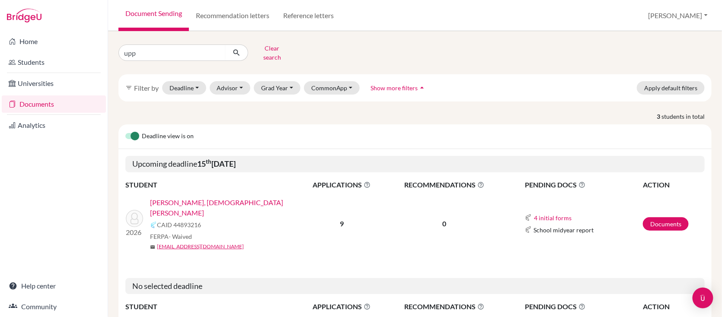 The height and width of the screenshot is (317, 722). I want to click on h5: No selected deadline, so click(415, 287).